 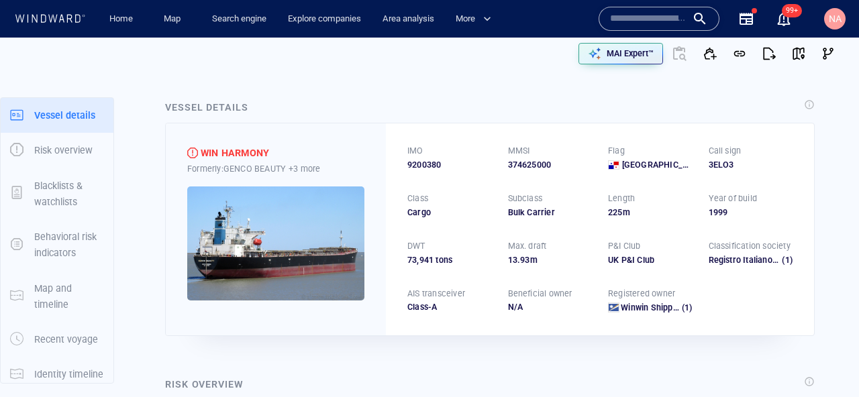 I want to click on p: Beneficial owner, so click(x=540, y=294).